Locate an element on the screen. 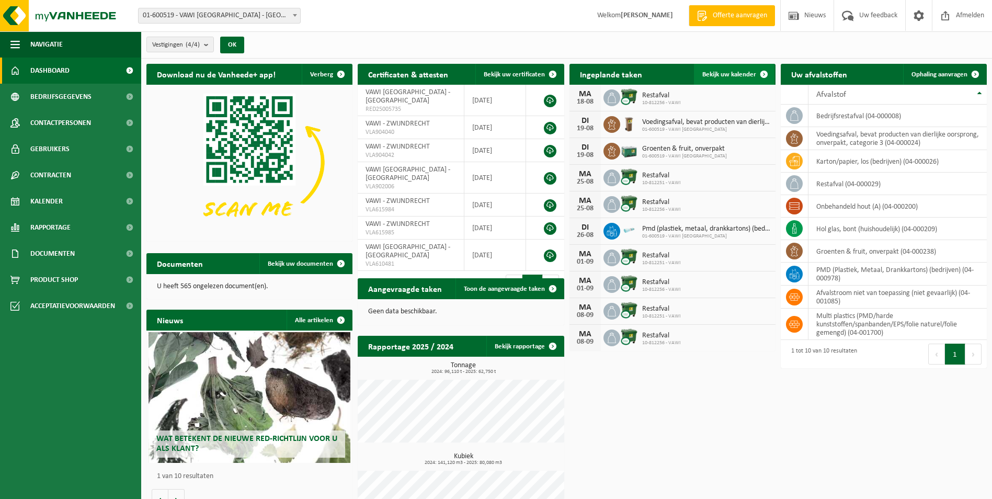  img: Download de VHEPlus App is located at coordinates (249, 162).